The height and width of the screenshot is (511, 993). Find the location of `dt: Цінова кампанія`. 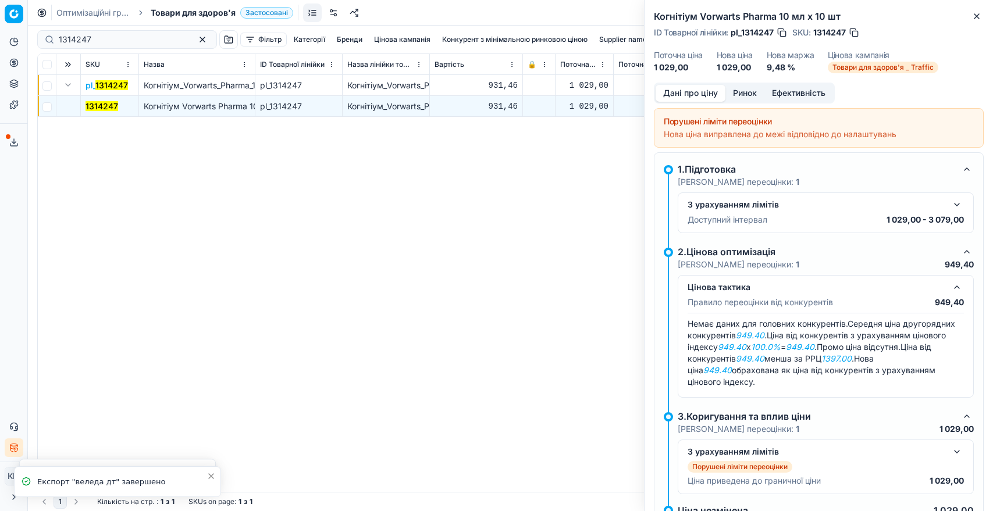

dt: Цінова кампанія is located at coordinates (883, 55).